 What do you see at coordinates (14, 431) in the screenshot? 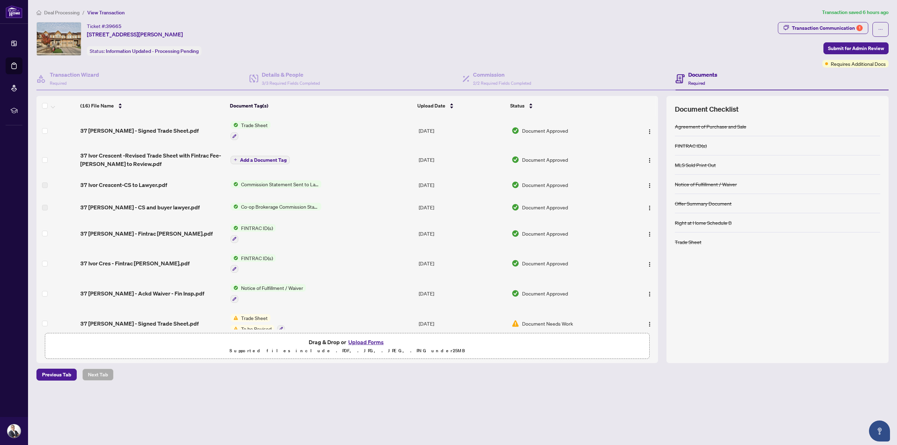
I see `img: Profile Icon` at bounding box center [14, 431].